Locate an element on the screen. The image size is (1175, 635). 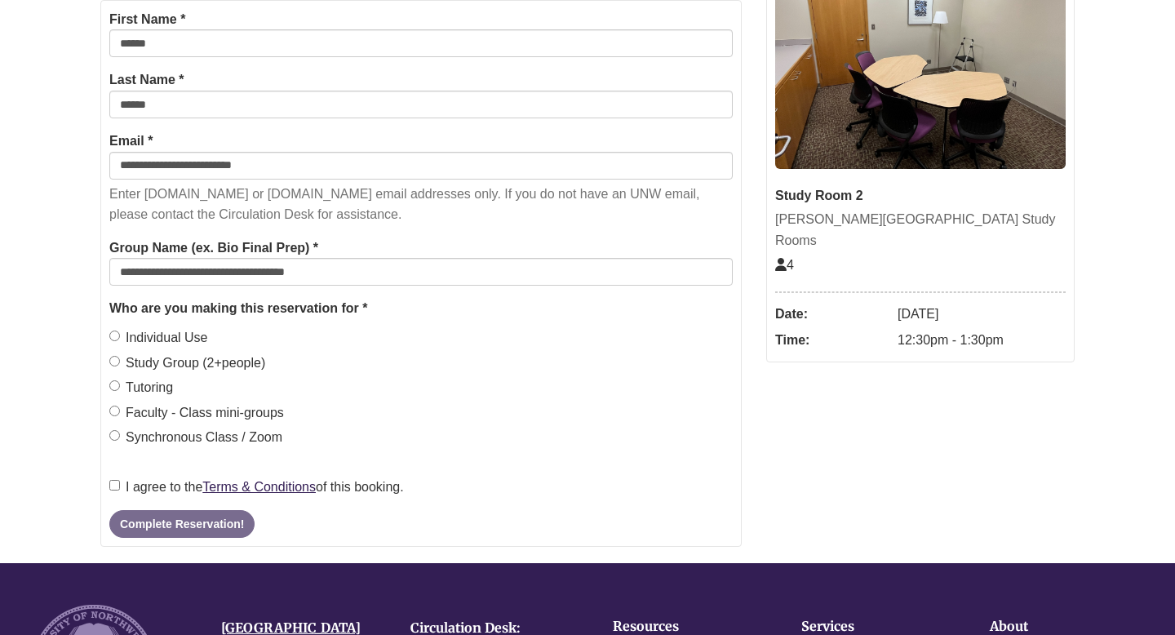
dt: Time: is located at coordinates (833, 340).